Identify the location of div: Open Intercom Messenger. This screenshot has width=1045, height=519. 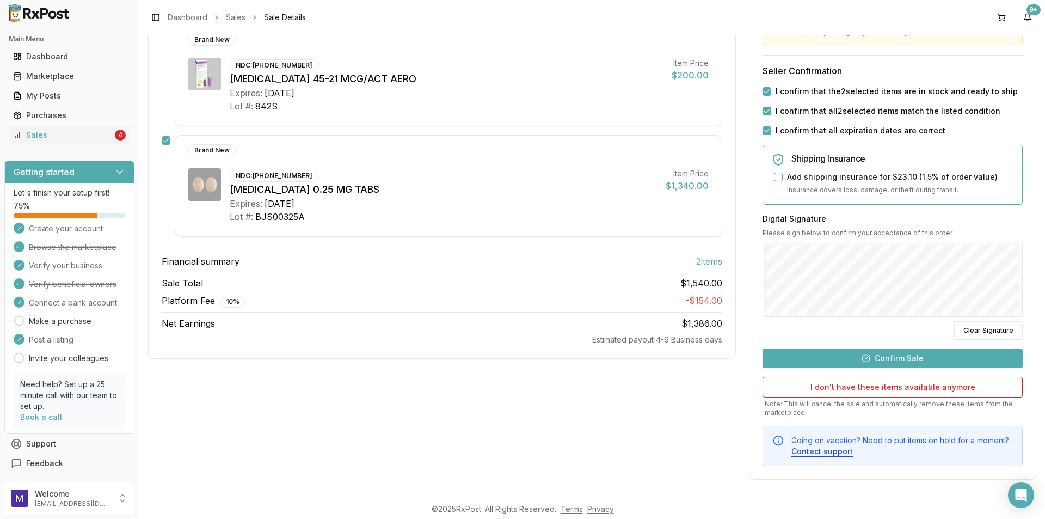
(1021, 495).